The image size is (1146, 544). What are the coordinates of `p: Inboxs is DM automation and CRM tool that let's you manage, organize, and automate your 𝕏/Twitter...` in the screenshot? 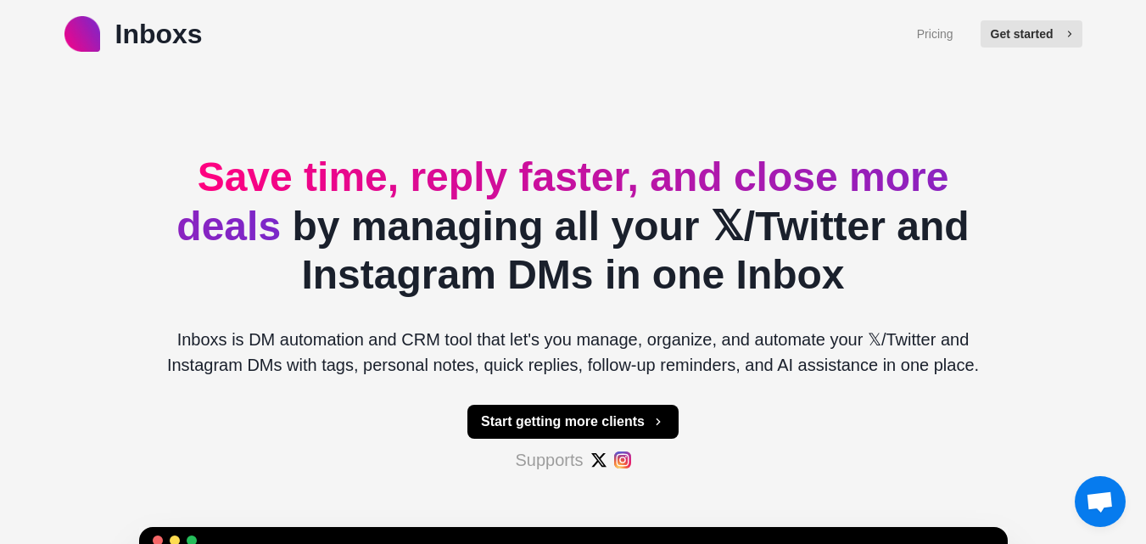 It's located at (573, 352).